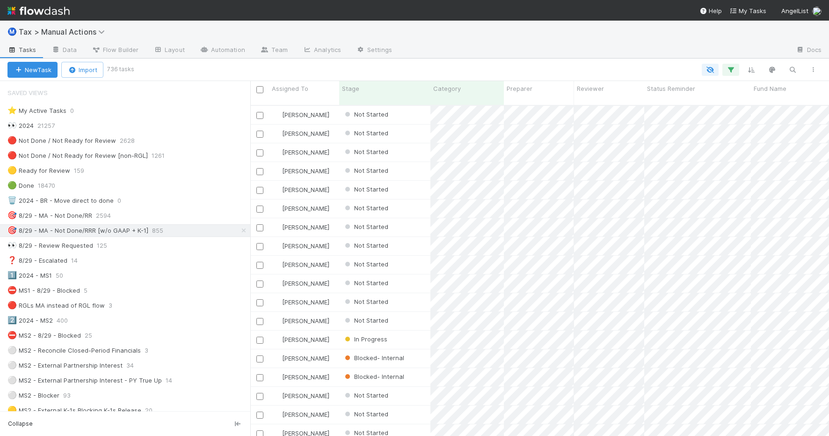  I want to click on span: 2594, so click(108, 215).